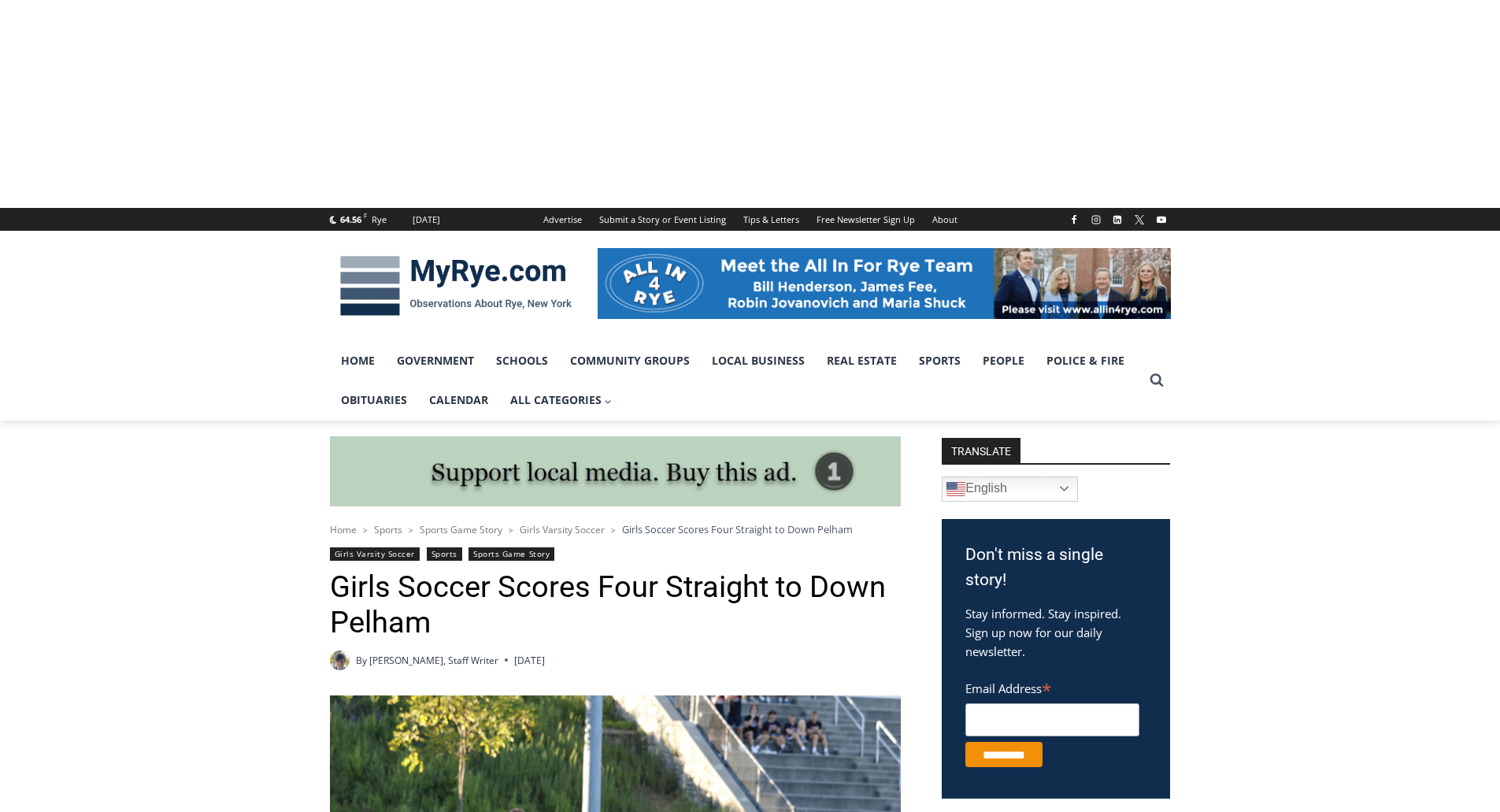  I want to click on a: People, so click(1003, 361).